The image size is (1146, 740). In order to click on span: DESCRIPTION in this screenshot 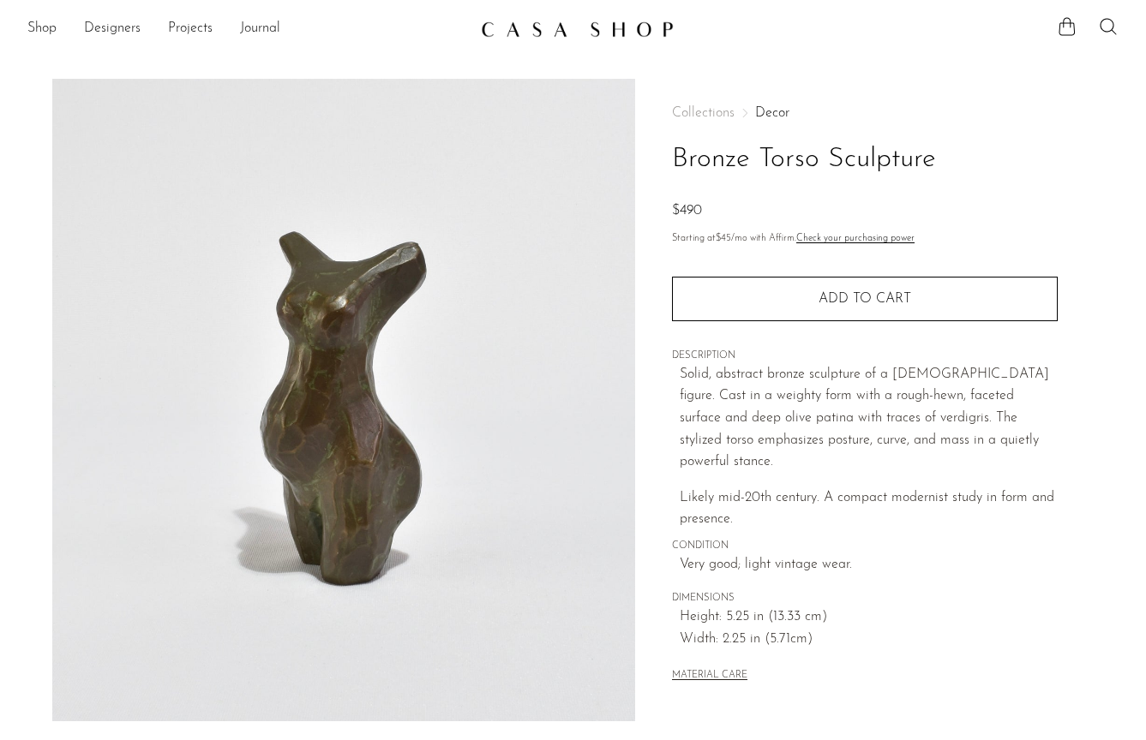, I will do `click(865, 356)`.